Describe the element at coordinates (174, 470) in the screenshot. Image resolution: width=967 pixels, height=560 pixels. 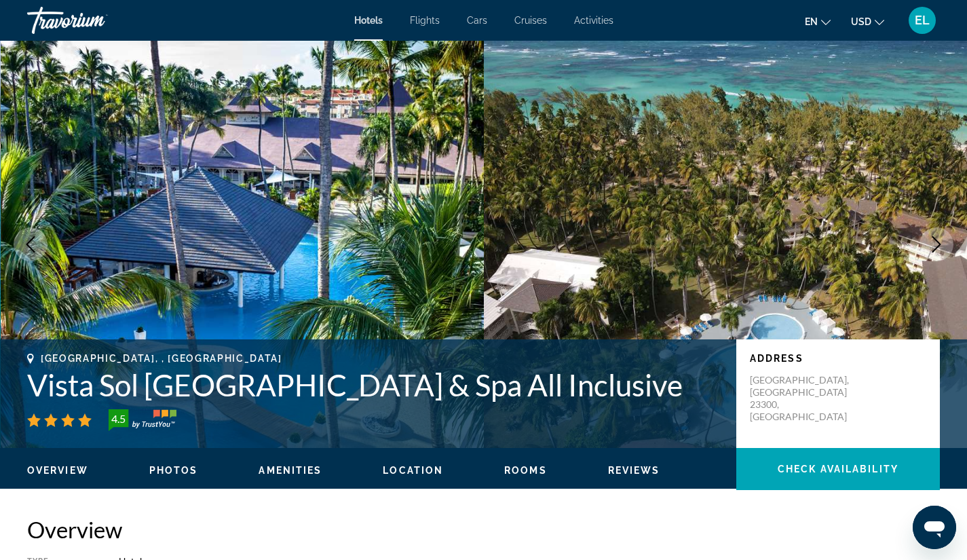
I see `span: Photos` at that location.